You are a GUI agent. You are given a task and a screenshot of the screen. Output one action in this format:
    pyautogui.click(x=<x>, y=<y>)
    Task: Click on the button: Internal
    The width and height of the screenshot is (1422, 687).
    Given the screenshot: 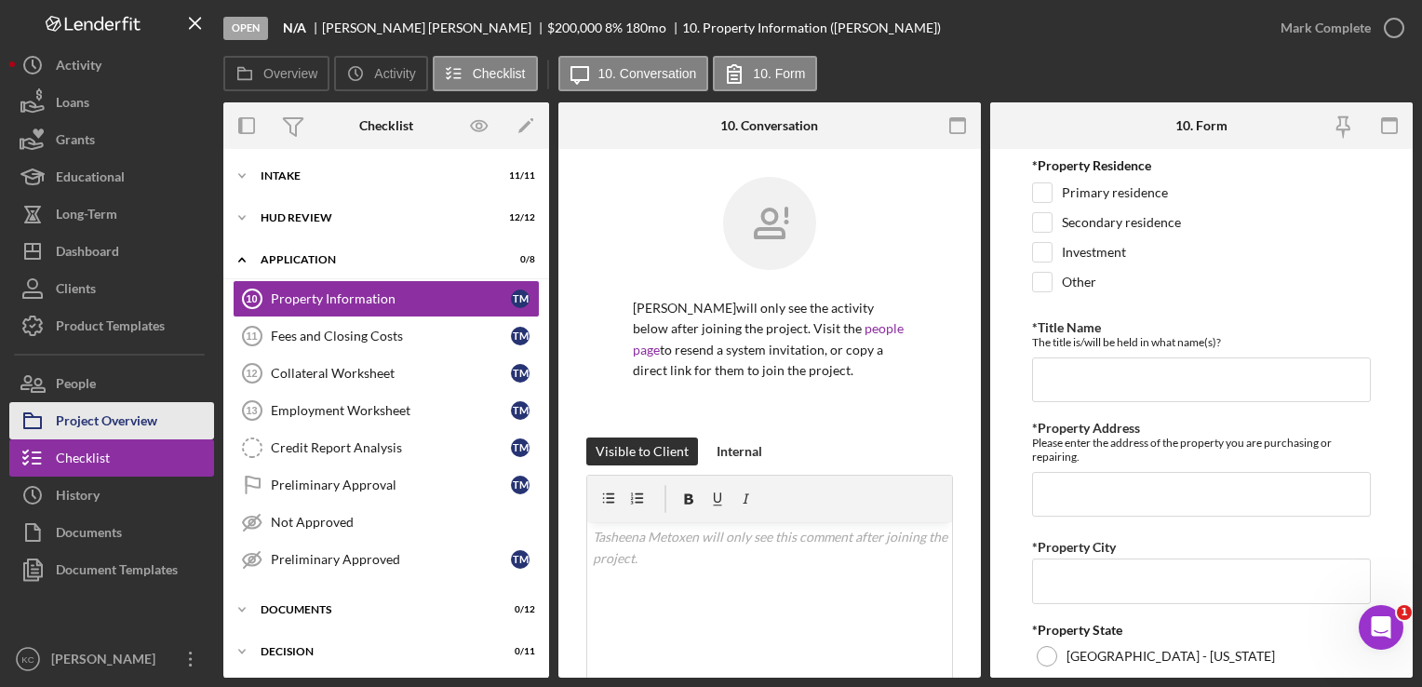 What is the action you would take?
    pyautogui.click(x=739, y=451)
    